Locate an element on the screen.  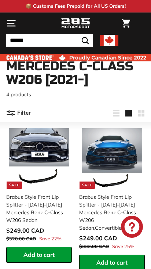
button: Filter is located at coordinates (18, 113).